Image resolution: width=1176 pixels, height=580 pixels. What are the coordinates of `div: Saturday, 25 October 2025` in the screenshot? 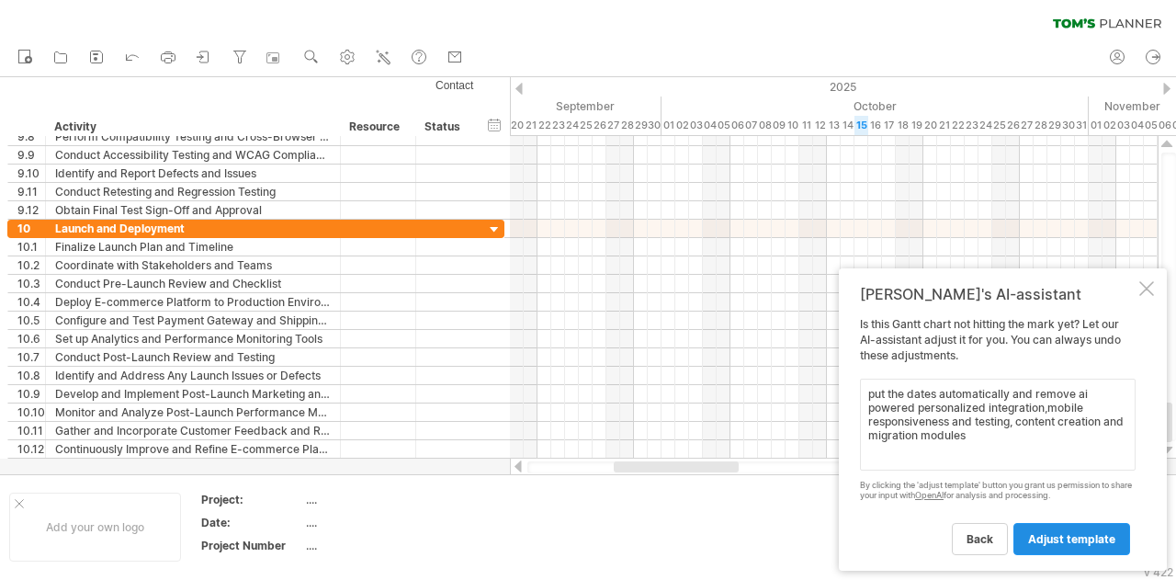 It's located at (999, 125).